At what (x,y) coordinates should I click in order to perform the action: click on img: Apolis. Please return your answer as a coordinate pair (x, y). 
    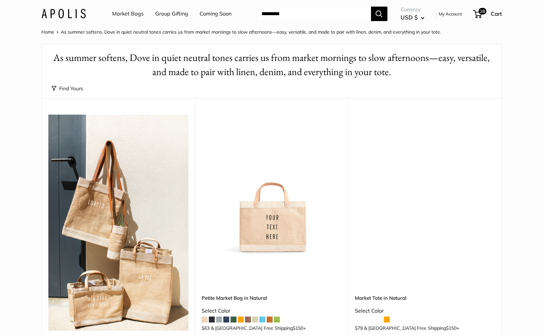
    Looking at the image, I should click on (64, 13).